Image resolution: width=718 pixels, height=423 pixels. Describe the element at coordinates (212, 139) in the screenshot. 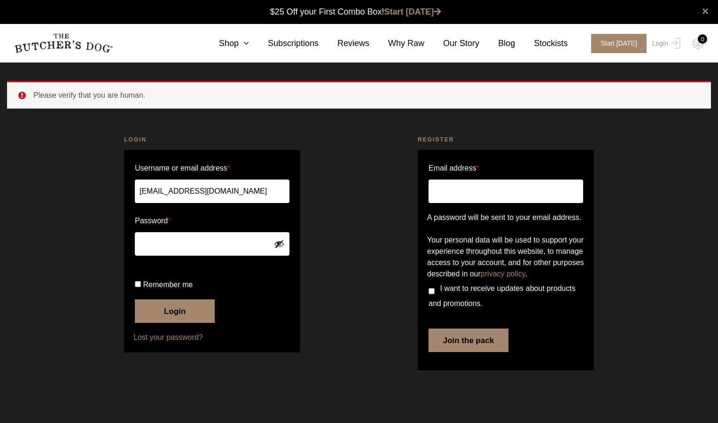

I see `h2: Login` at that location.